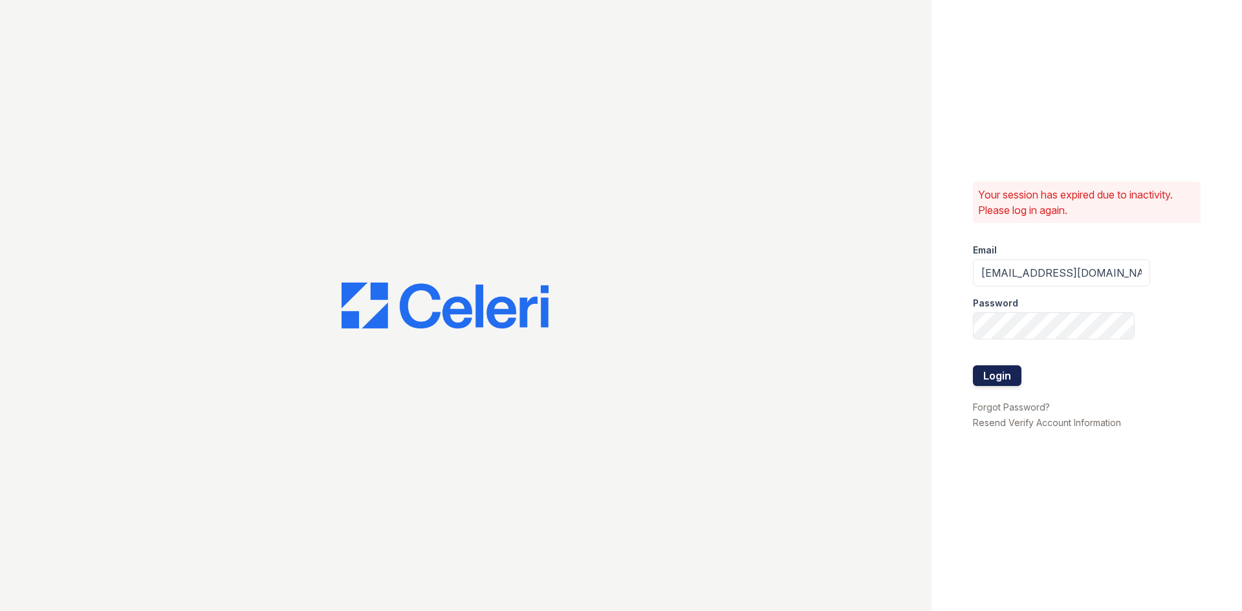 The width and height of the screenshot is (1242, 611). I want to click on button: Login, so click(997, 376).